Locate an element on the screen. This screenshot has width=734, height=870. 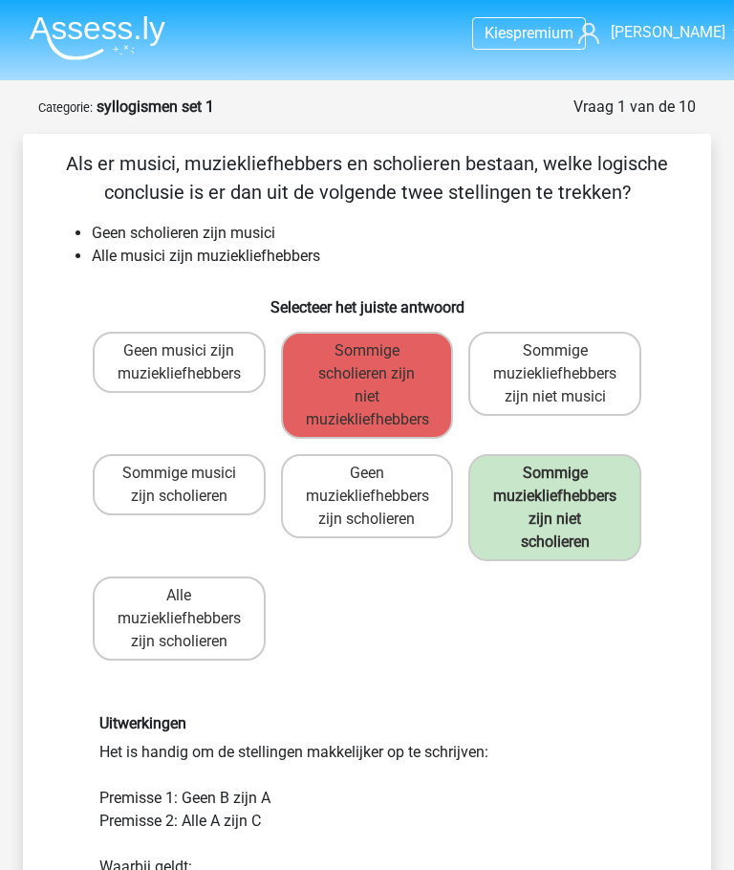
h6: Selecteer het juiste antwoord is located at coordinates (367, 299).